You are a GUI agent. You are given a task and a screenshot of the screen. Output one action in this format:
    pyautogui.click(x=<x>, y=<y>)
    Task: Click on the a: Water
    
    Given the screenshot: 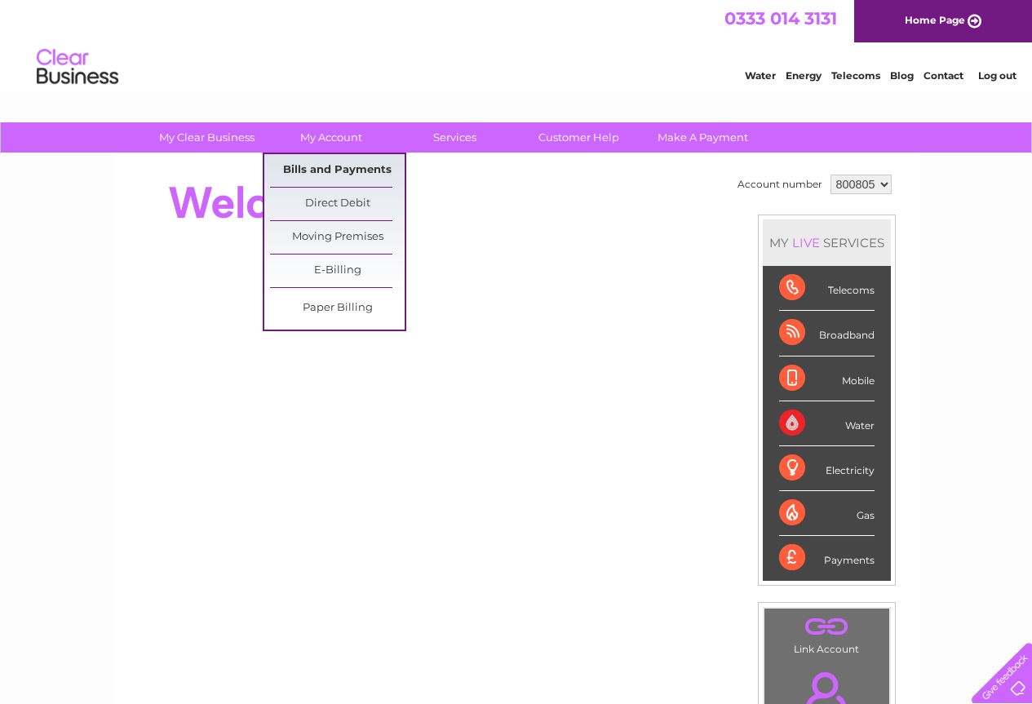 What is the action you would take?
    pyautogui.click(x=760, y=75)
    